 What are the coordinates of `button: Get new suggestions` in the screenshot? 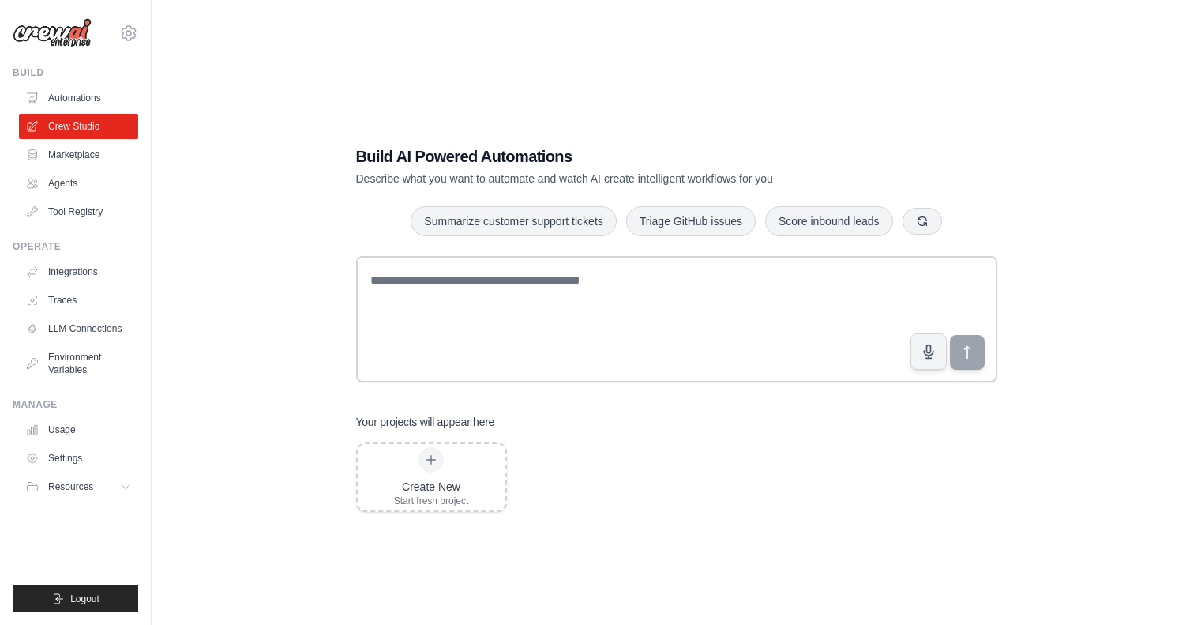 It's located at (922, 221).